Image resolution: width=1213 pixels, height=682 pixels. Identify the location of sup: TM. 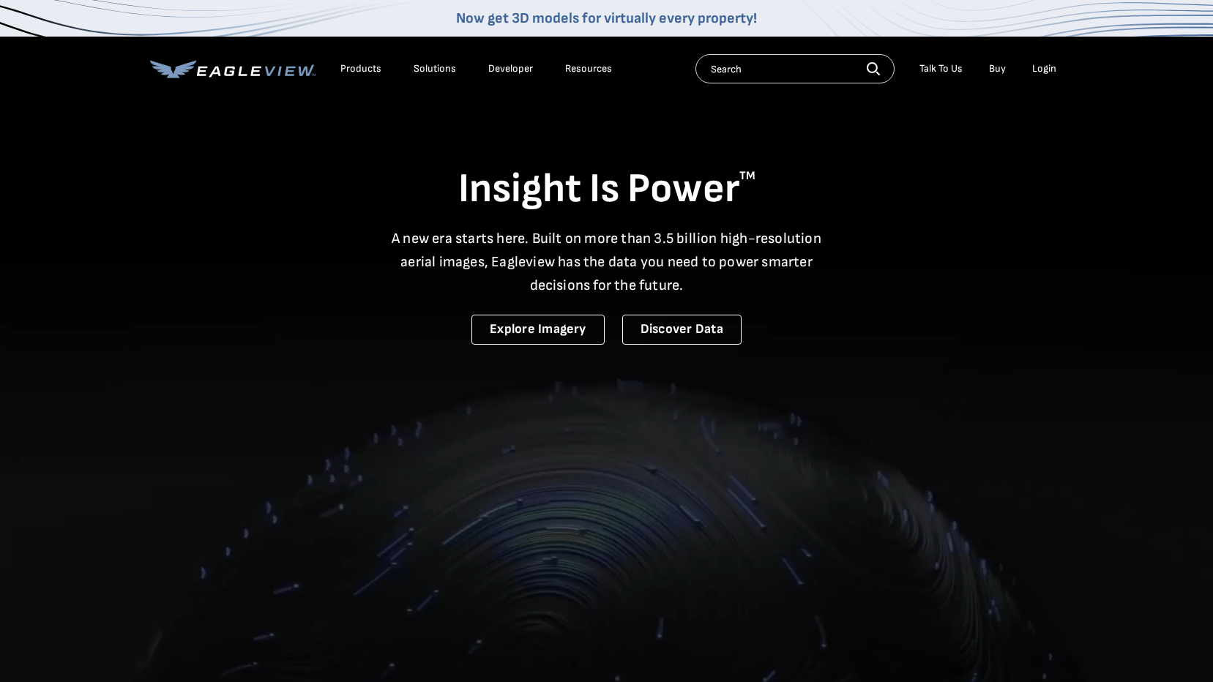
(747, 176).